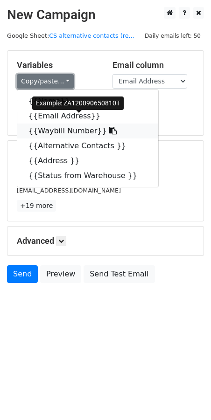 Image resolution: width=211 pixels, height=420 pixels. What do you see at coordinates (91, 35) in the screenshot?
I see `a: CS alternative contacts (re...` at bounding box center [91, 35].